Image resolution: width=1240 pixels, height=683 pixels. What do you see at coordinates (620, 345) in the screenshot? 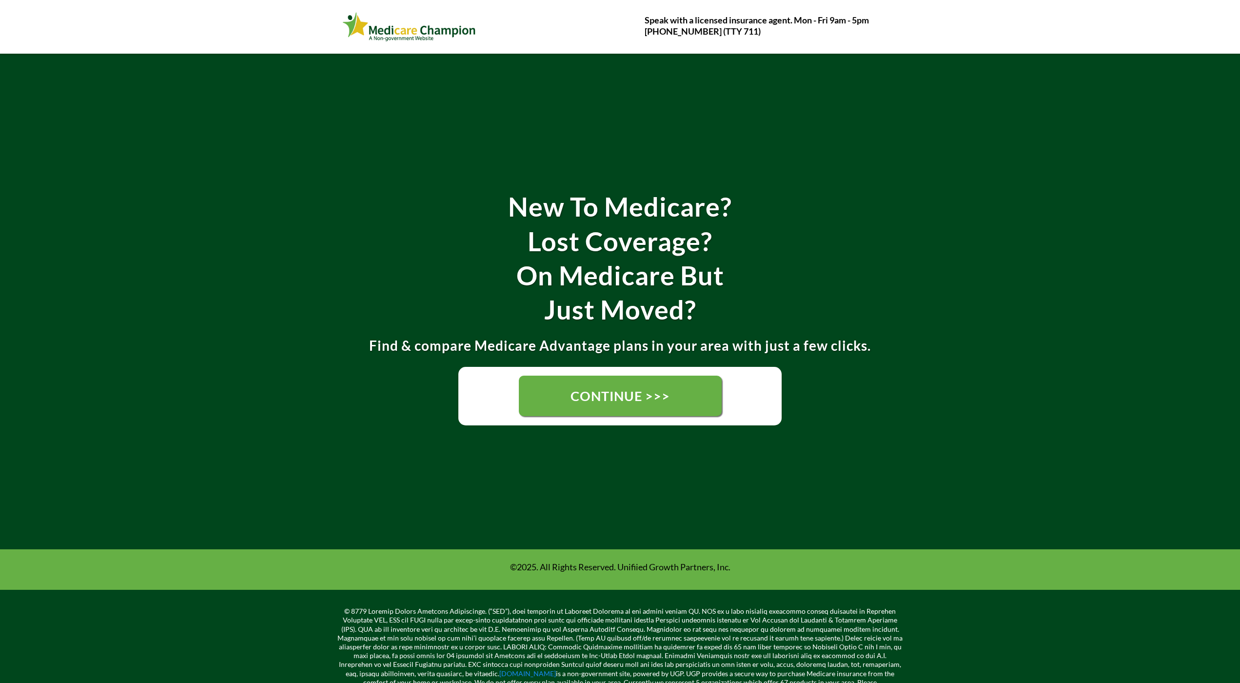
I see `strong: Find & compare Medicare Advantage plans in your area with just a few clicks.` at bounding box center [620, 345].